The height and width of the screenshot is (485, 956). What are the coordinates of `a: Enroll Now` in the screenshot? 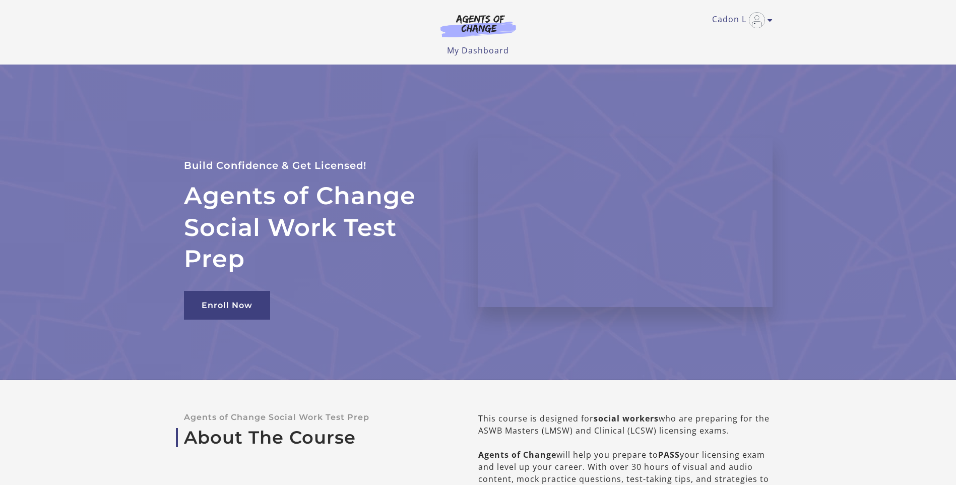 It's located at (227, 305).